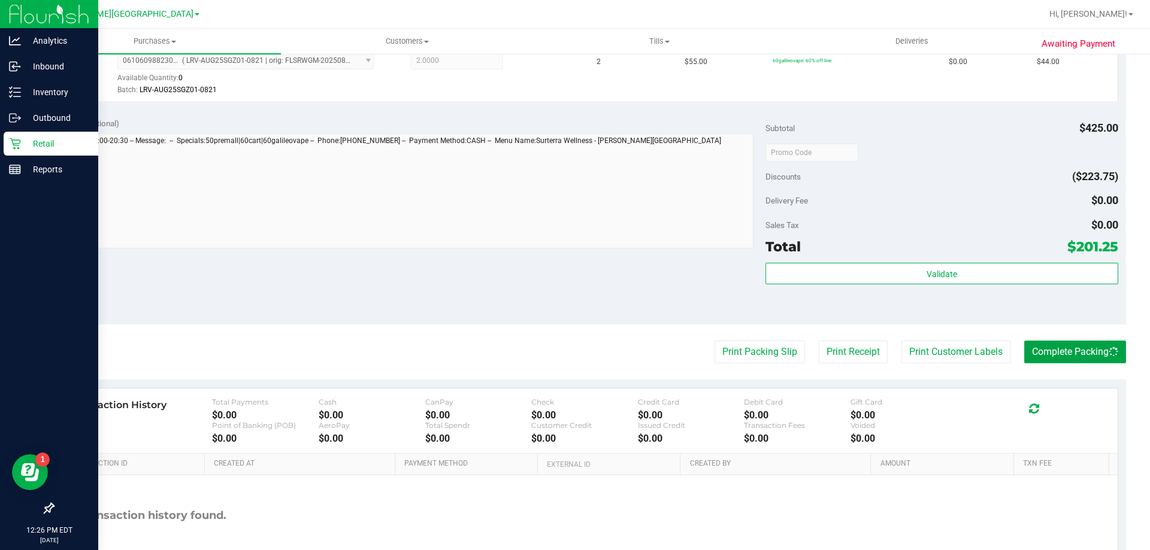  Describe the element at coordinates (180, 78) in the screenshot. I see `span: 0` at that location.